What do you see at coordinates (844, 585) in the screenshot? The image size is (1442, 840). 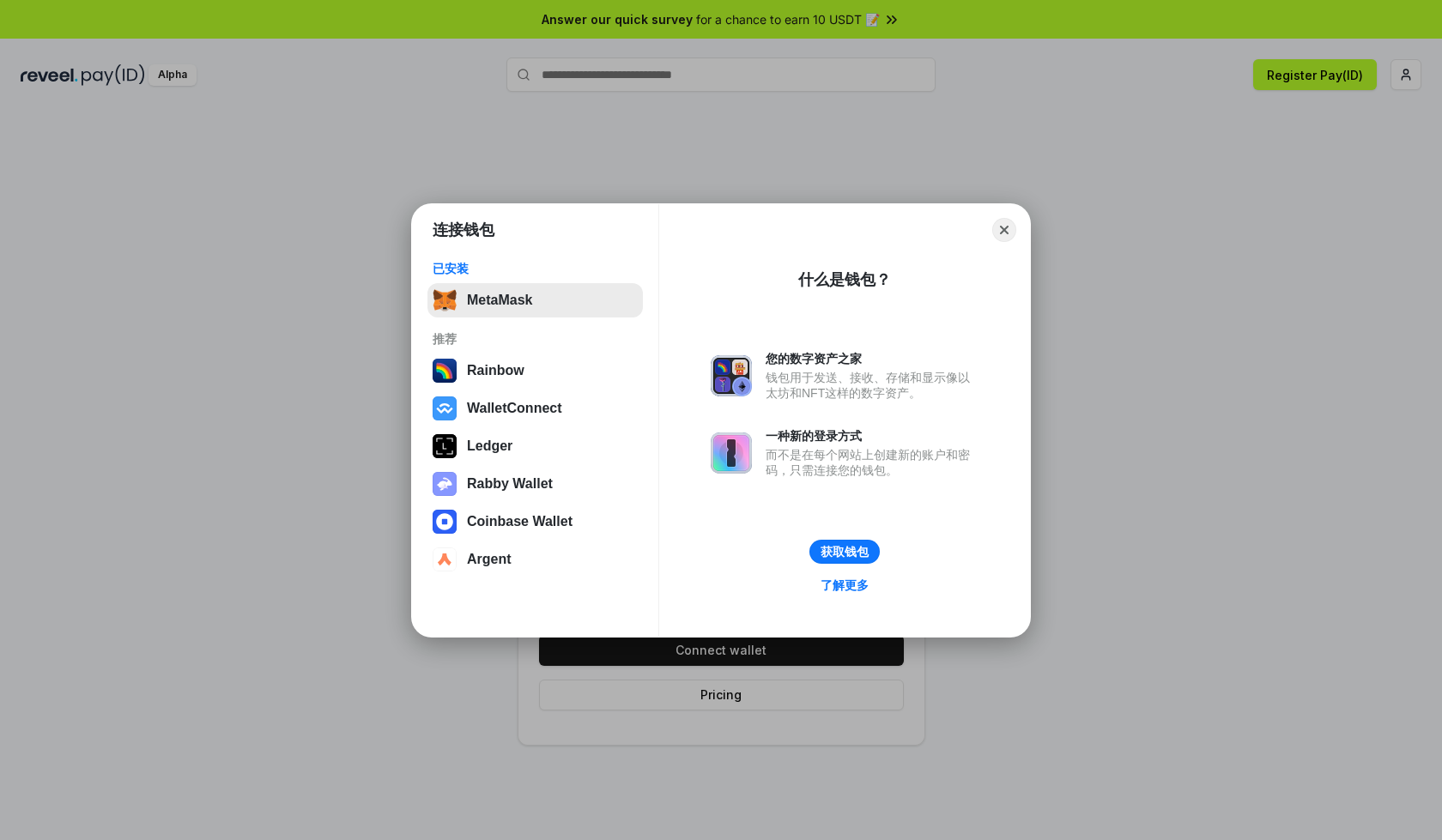 I see `a: 了解更多` at bounding box center [844, 585].